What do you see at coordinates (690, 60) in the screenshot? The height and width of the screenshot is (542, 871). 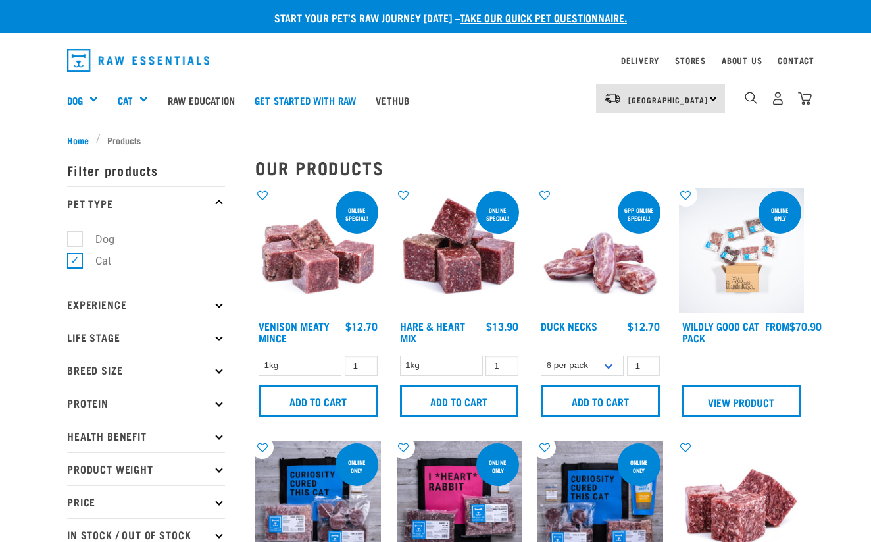 I see `a: Stores` at bounding box center [690, 60].